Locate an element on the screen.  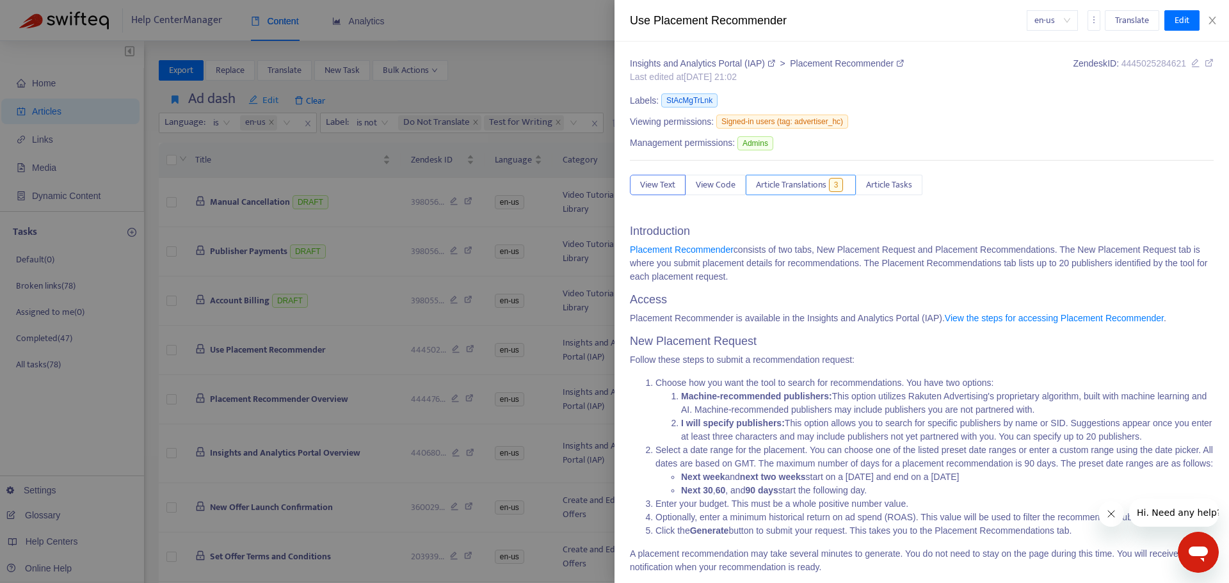
p: Placement Recommender is available in the Insights and Analytics Portal (IAP). . is located at coordinates (922, 318).